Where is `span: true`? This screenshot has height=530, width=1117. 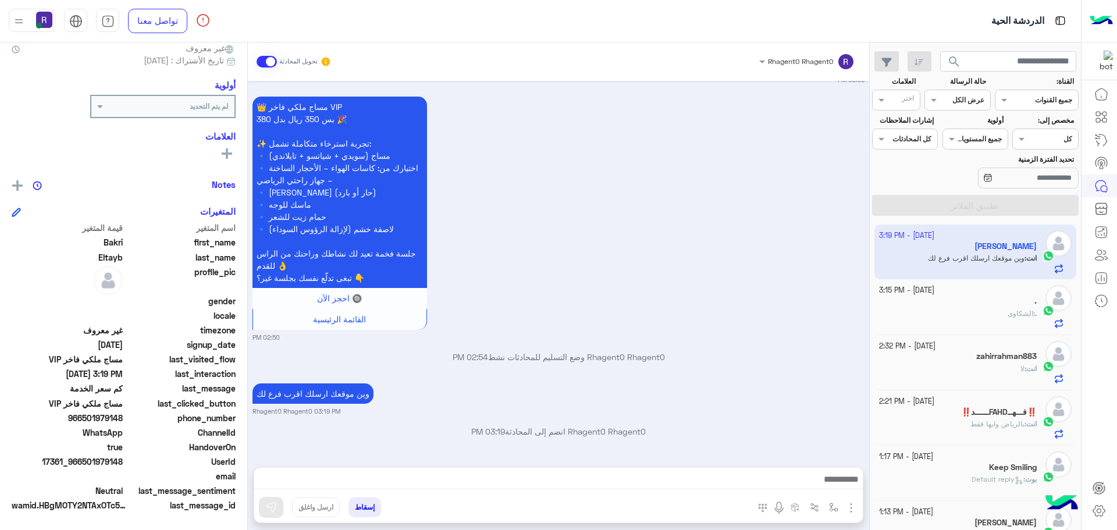 span: true is located at coordinates (67, 447).